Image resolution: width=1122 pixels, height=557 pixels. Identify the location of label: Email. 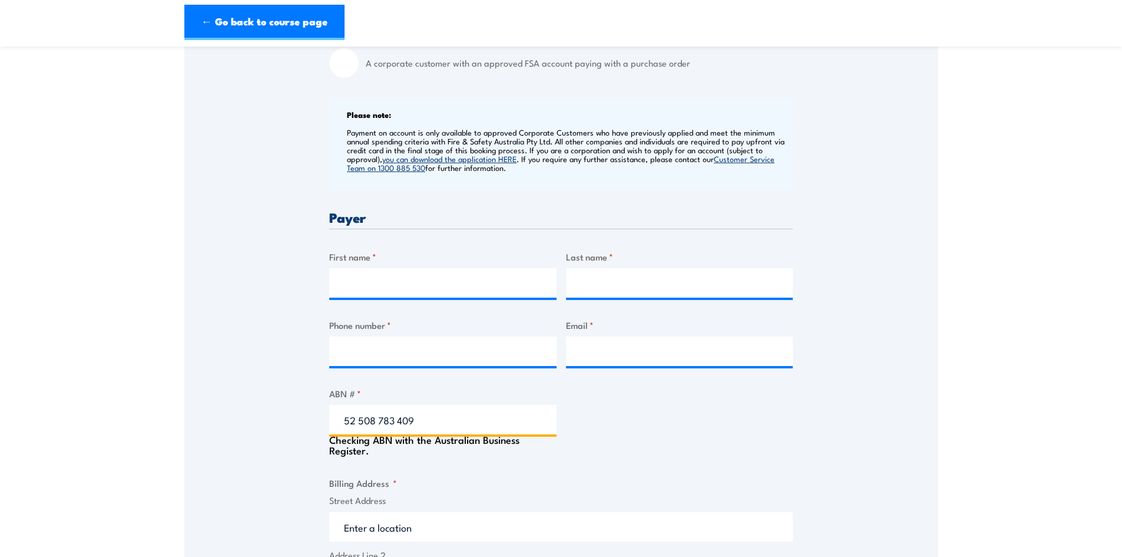
(680, 325).